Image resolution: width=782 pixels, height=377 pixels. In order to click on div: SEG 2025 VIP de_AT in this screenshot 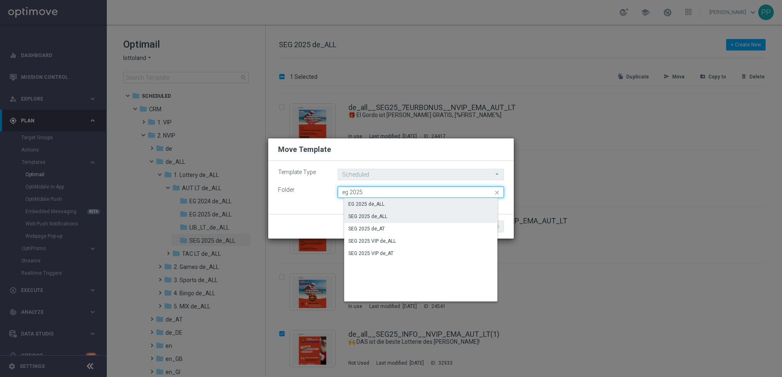, I will do `click(371, 253)`.